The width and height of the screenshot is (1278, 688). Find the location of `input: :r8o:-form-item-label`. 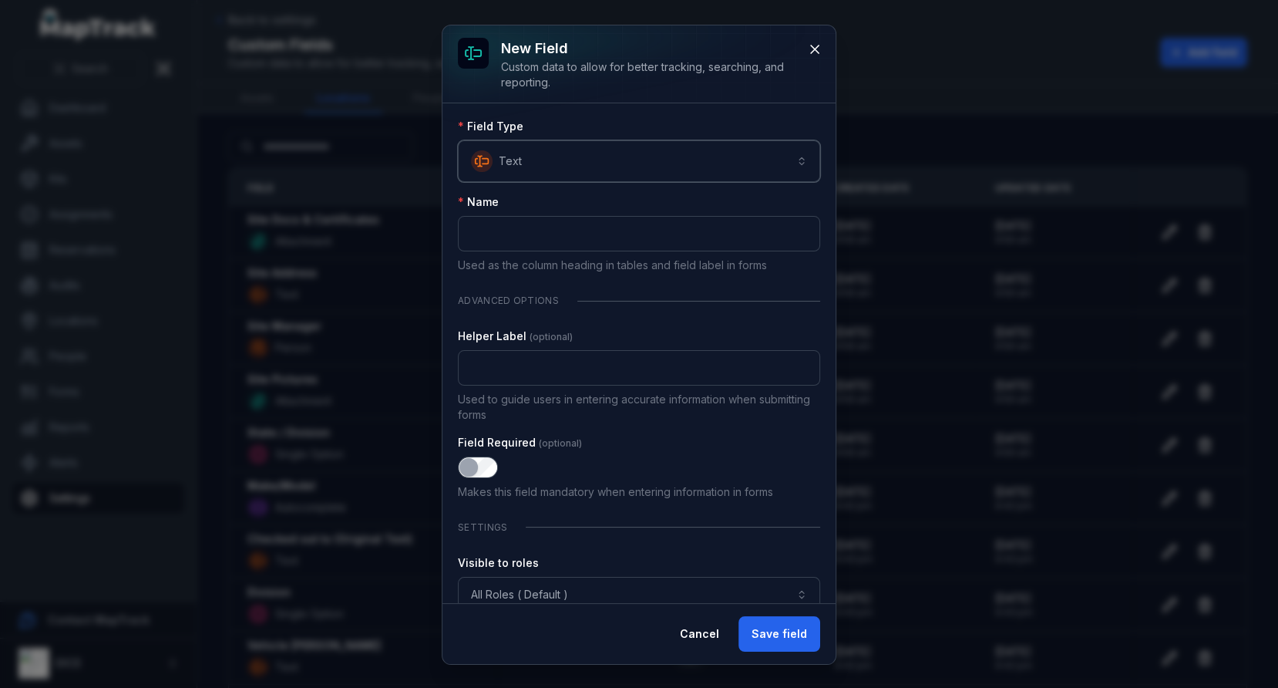

input: :r8o:-form-item-label is located at coordinates (639, 234).